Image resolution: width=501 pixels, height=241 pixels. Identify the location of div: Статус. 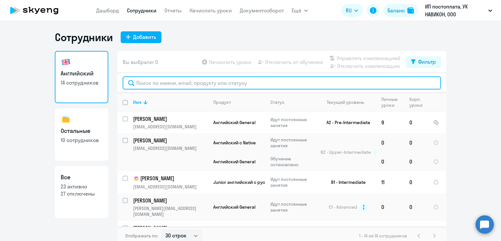
(277, 102).